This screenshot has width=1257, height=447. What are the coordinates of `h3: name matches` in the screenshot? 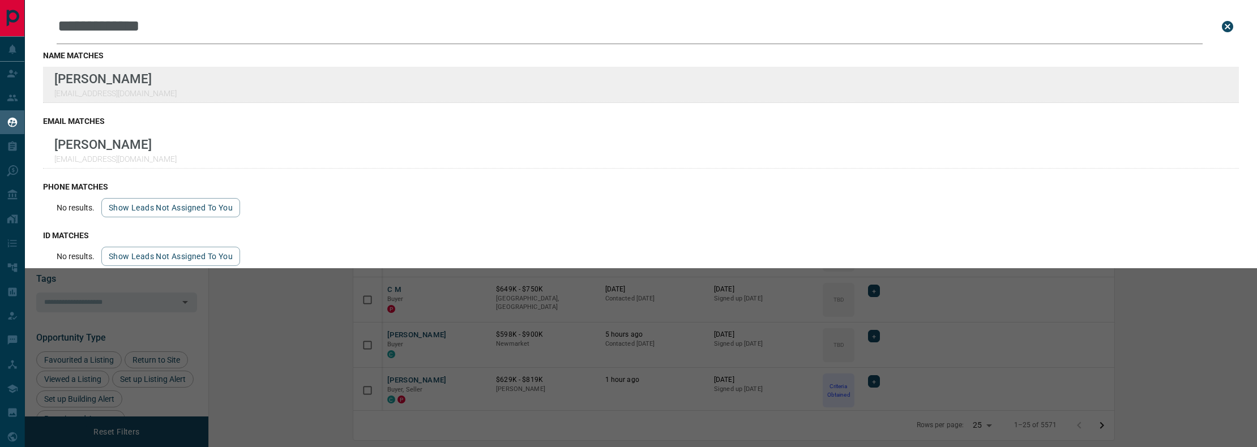 It's located at (641, 55).